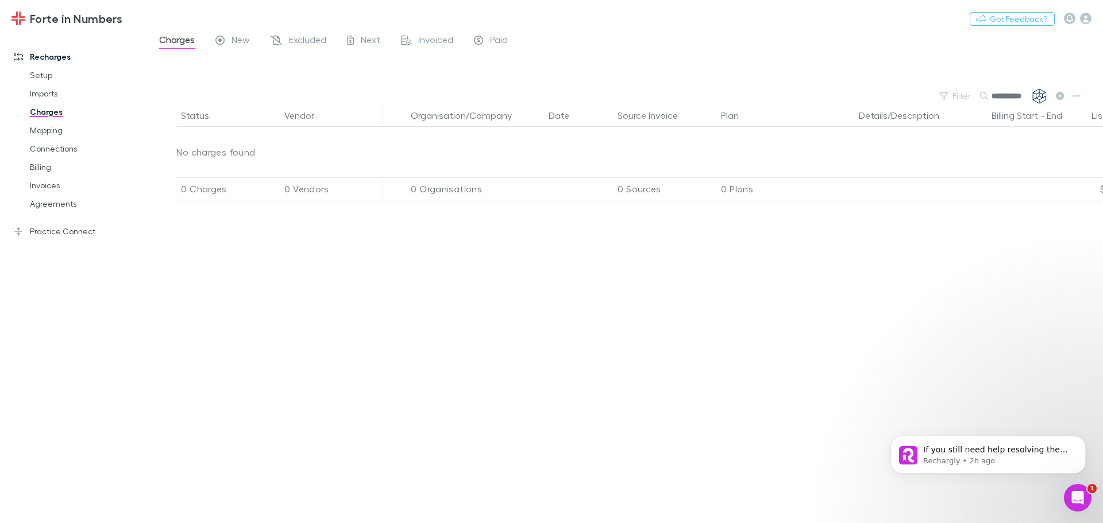  What do you see at coordinates (1012, 19) in the screenshot?
I see `button: Got Feedback?` at bounding box center [1012, 19].